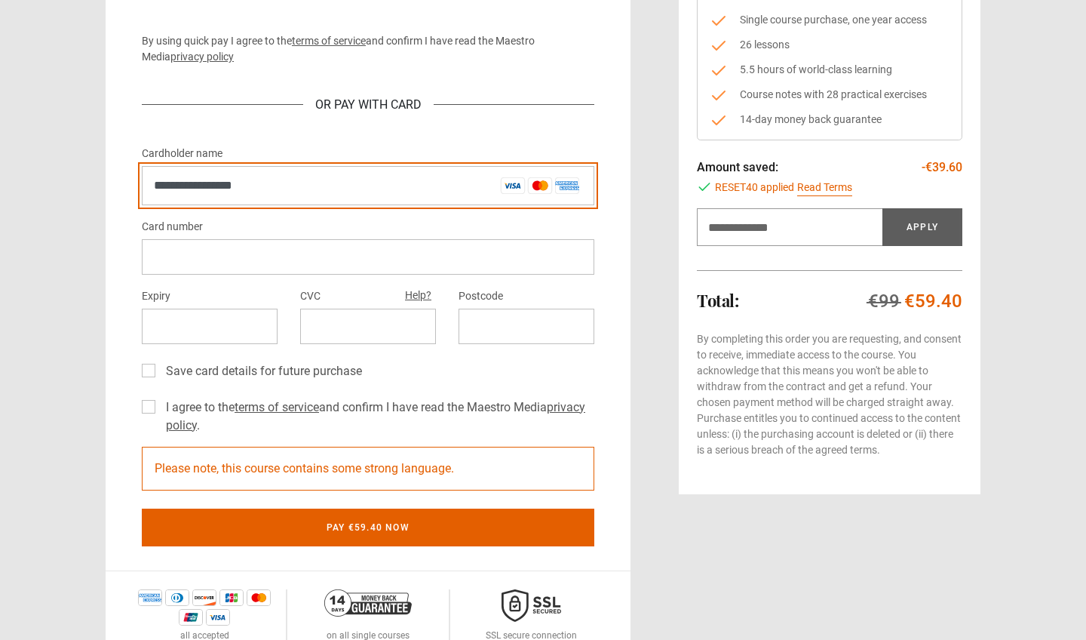 Image resolution: width=1086 pixels, height=640 pixels. I want to click on img: mastercard, so click(259, 597).